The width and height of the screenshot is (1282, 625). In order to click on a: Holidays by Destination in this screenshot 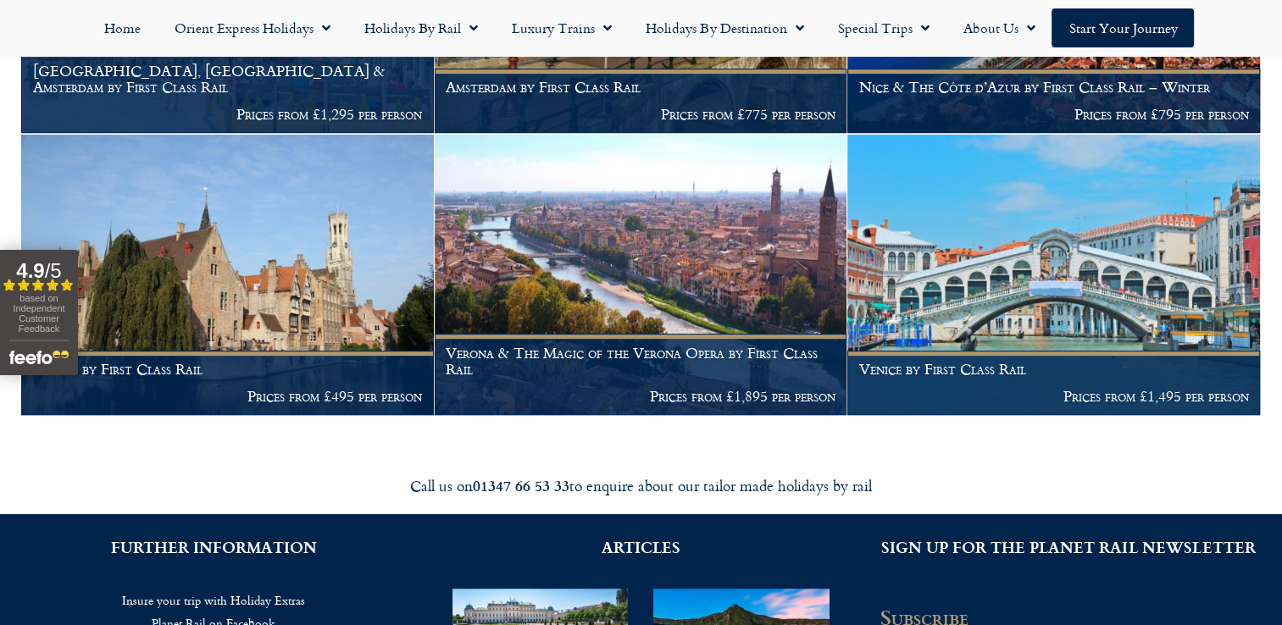, I will do `click(725, 28)`.